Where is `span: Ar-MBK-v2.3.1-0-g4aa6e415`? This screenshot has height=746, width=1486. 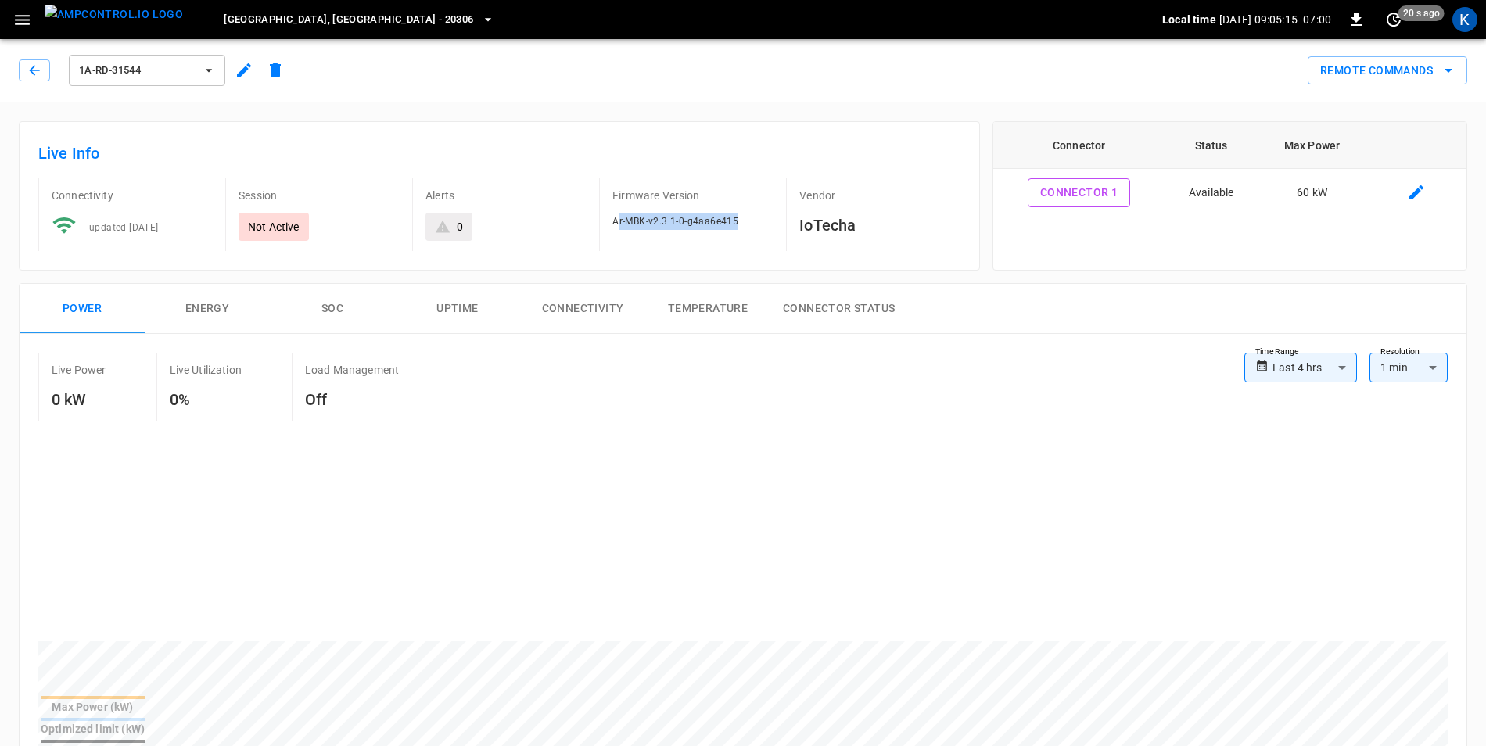 span: Ar-MBK-v2.3.1-0-g4aa6e415 is located at coordinates (675, 221).